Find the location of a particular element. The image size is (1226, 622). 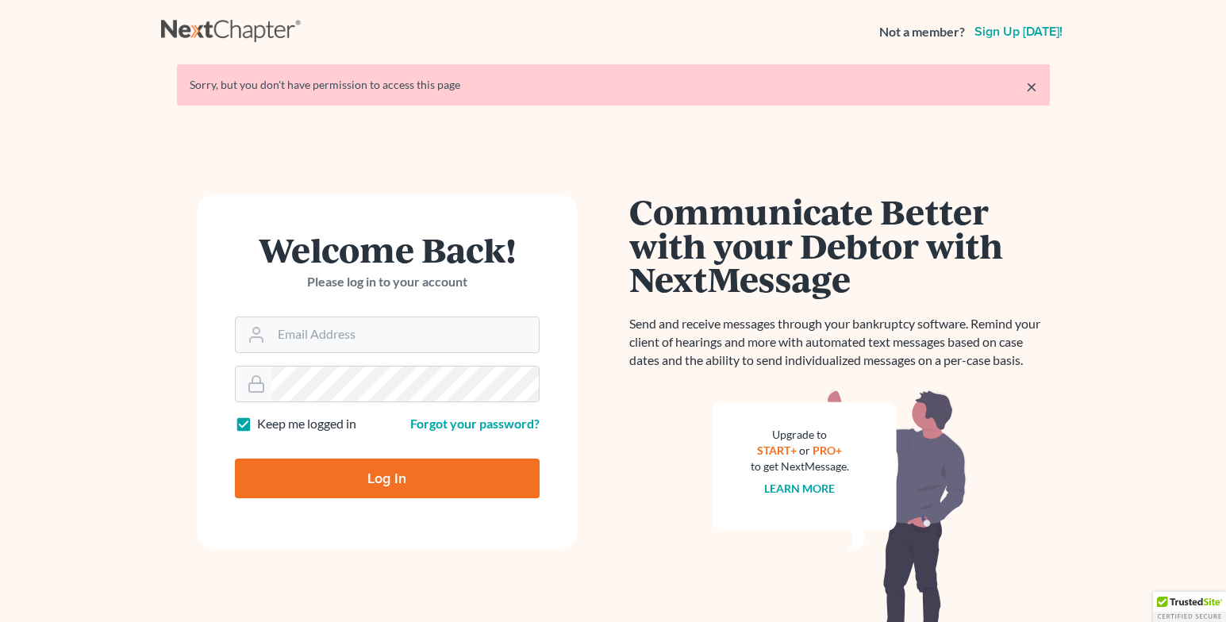

h1: Welcome Back! is located at coordinates (387, 249).